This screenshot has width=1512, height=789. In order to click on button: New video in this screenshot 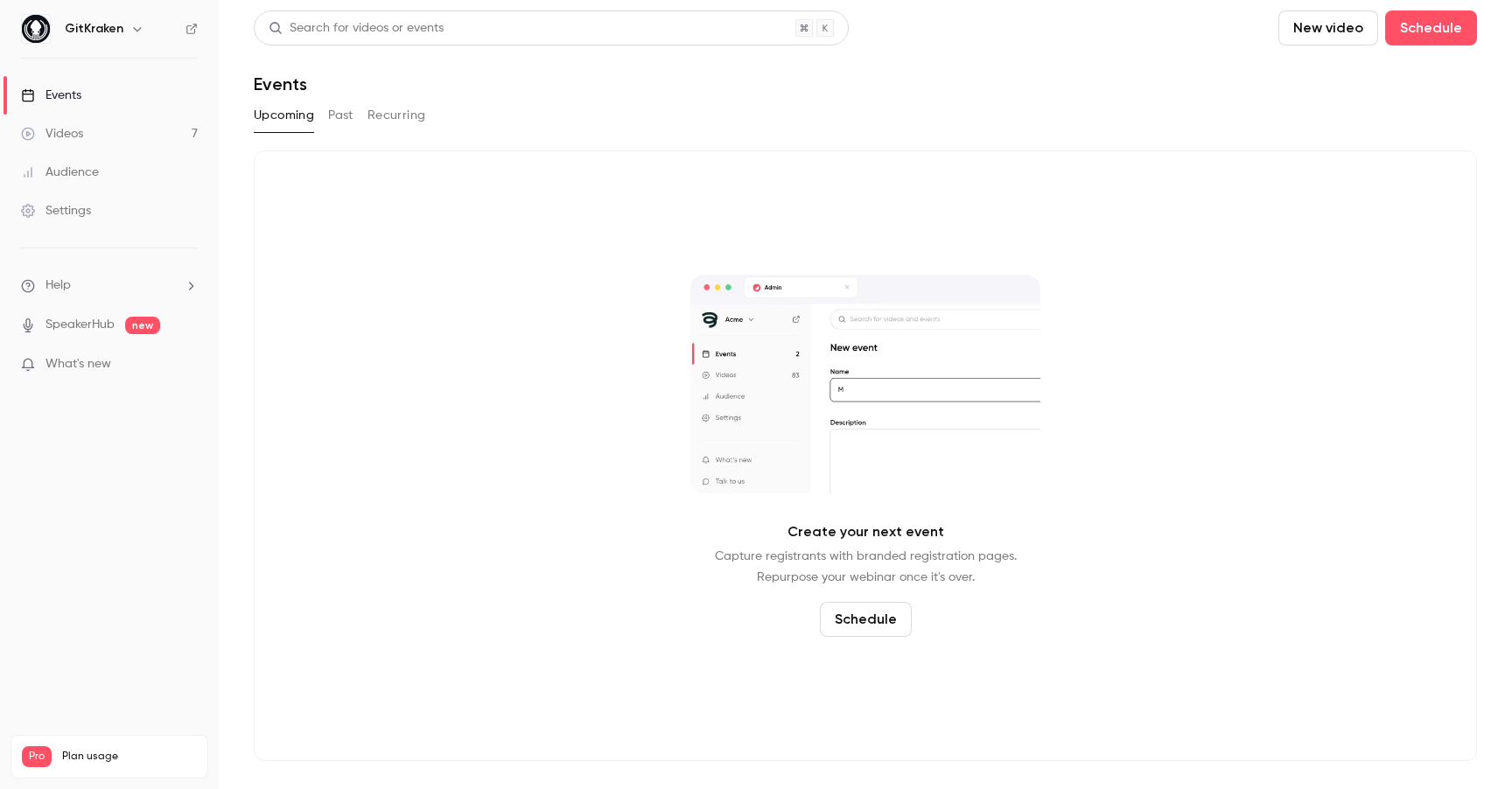, I will do `click(1328, 28)`.